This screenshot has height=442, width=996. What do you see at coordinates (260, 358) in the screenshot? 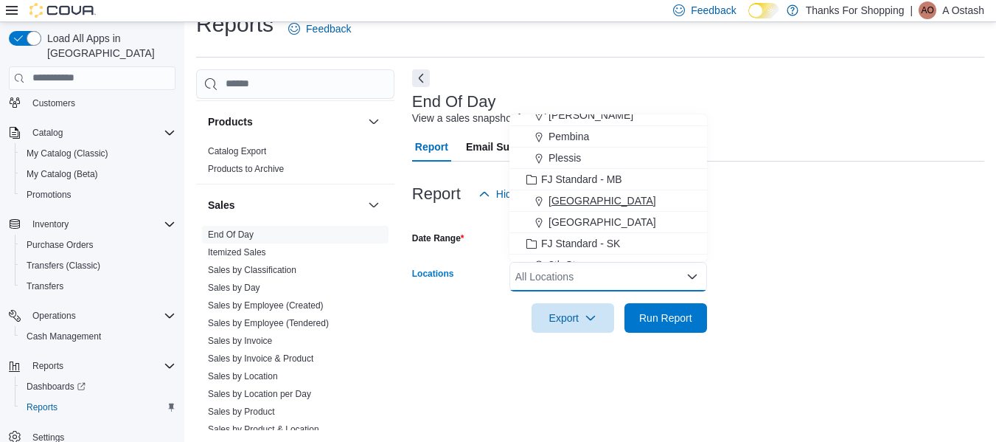
I see `a: Sales by Invoice & Product` at bounding box center [260, 358].